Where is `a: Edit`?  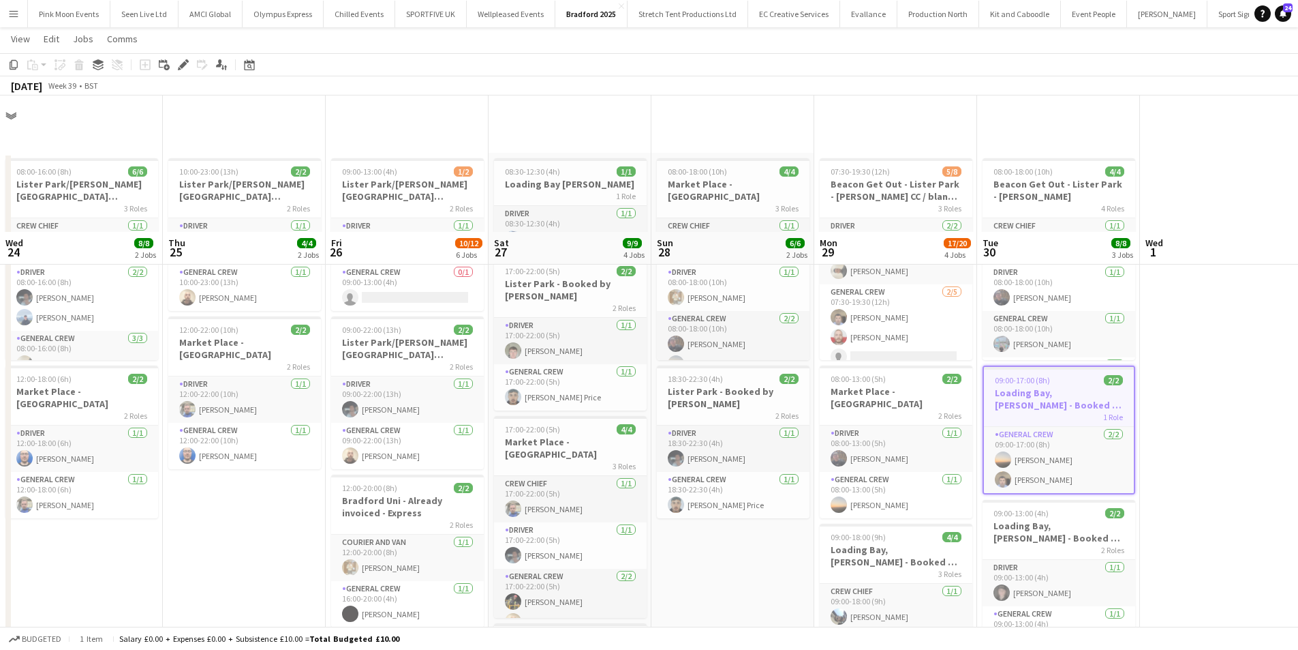 a: Edit is located at coordinates (51, 39).